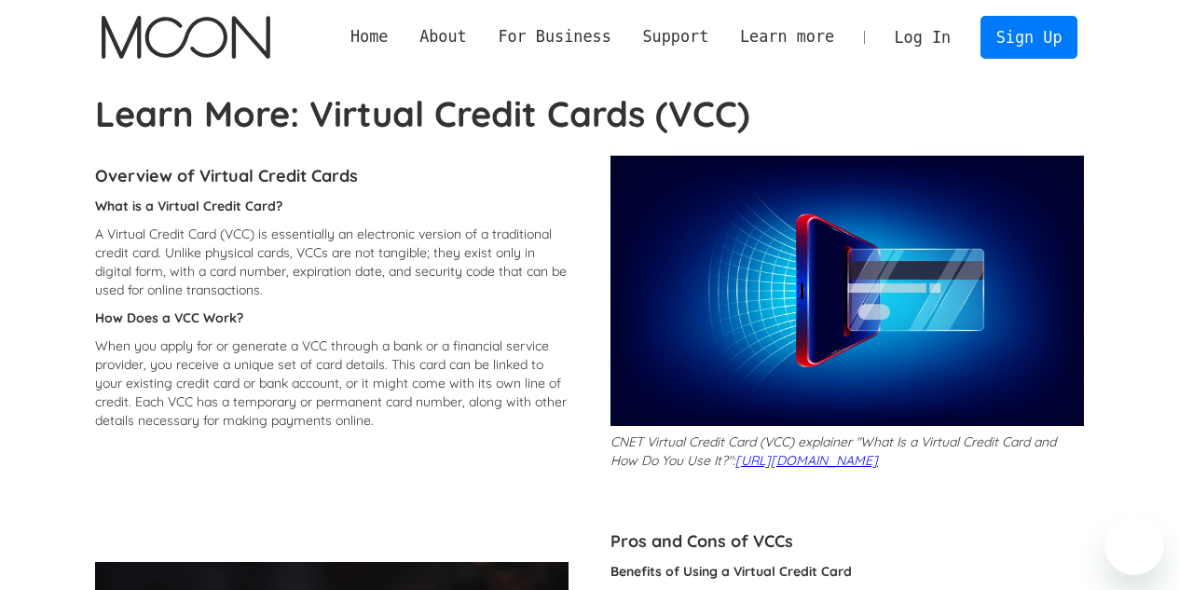 Image resolution: width=1179 pixels, height=590 pixels. What do you see at coordinates (1029, 36) in the screenshot?
I see `a: Sign Up` at bounding box center [1029, 36].